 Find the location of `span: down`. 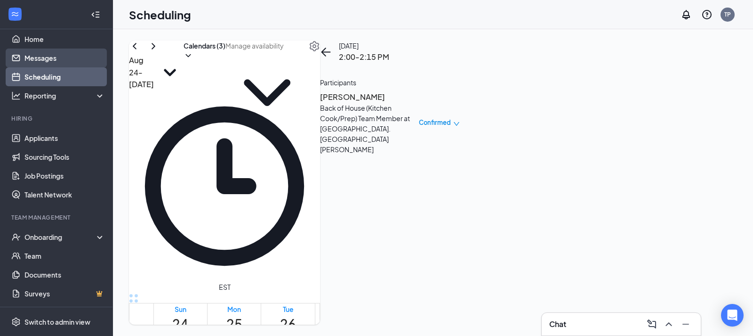

span: down is located at coordinates (457, 124).